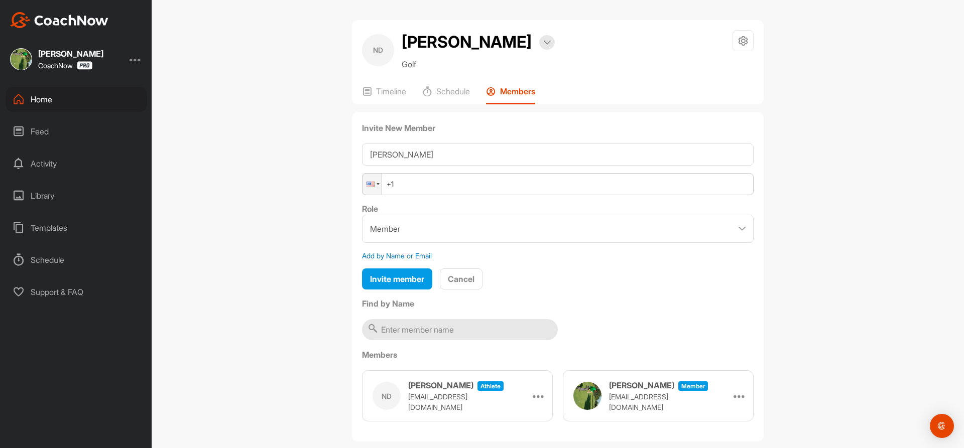 Image resolution: width=964 pixels, height=448 pixels. I want to click on div: United States: + 1, so click(372, 184).